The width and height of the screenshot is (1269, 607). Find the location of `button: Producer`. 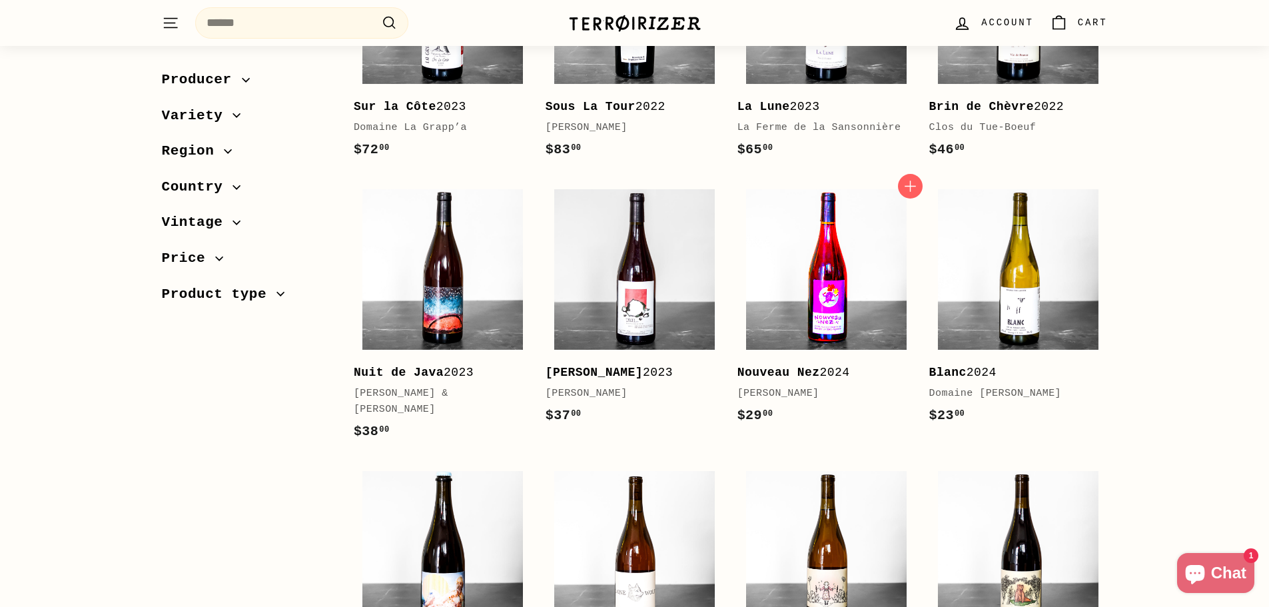

button: Producer is located at coordinates (247, 83).